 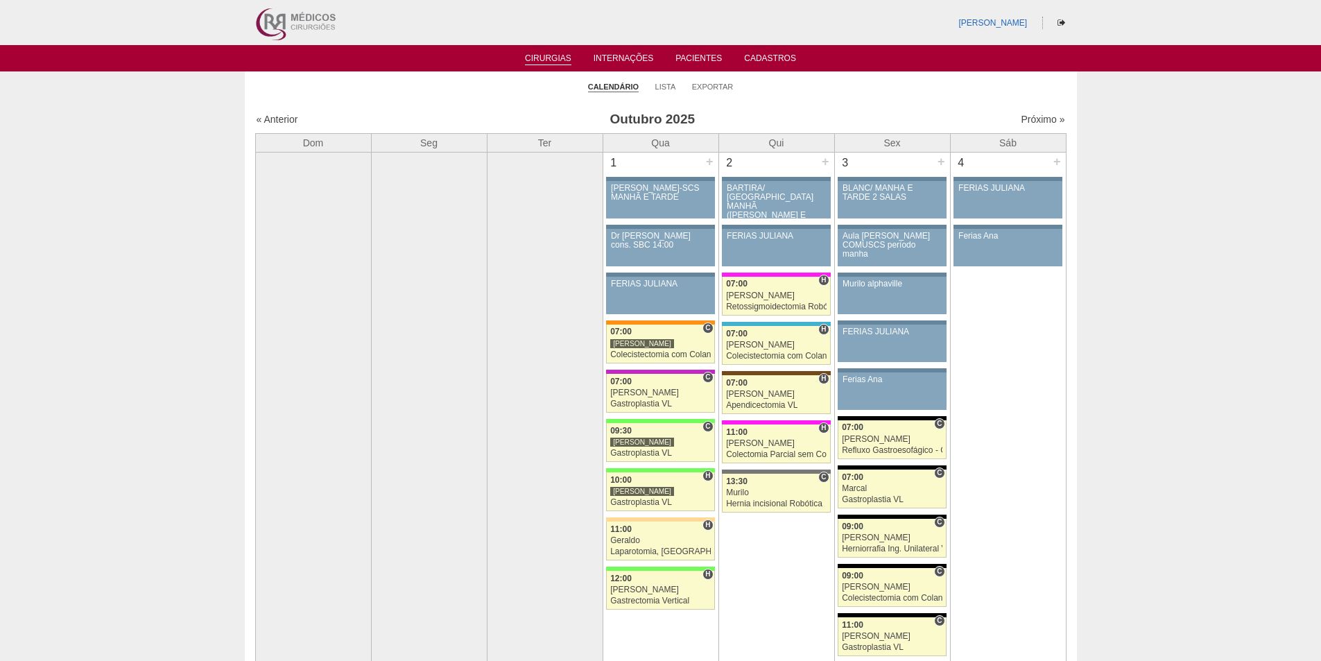 What do you see at coordinates (770, 60) in the screenshot?
I see `a: Cadastros` at bounding box center [770, 60].